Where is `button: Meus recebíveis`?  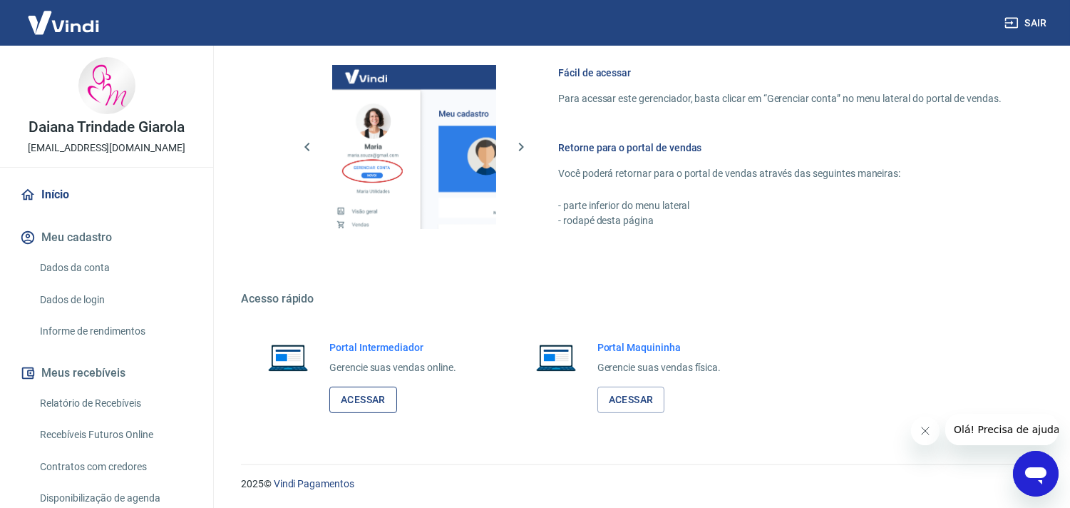 button: Meus recebíveis is located at coordinates (106, 373).